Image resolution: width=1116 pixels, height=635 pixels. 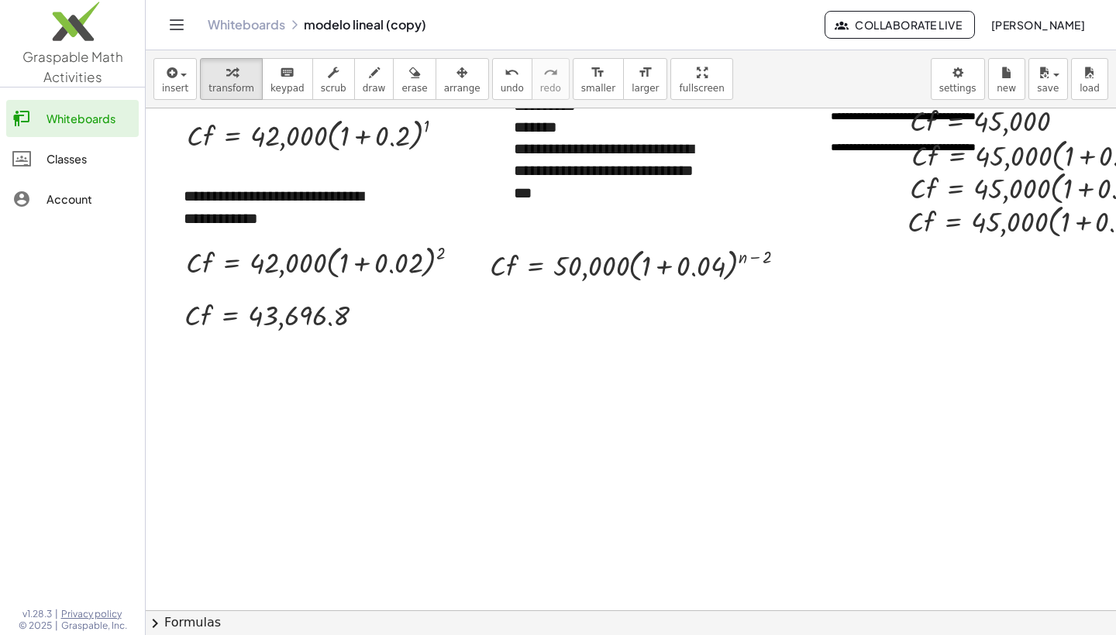 What do you see at coordinates (72, 199) in the screenshot?
I see `a: Account` at bounding box center [72, 199].